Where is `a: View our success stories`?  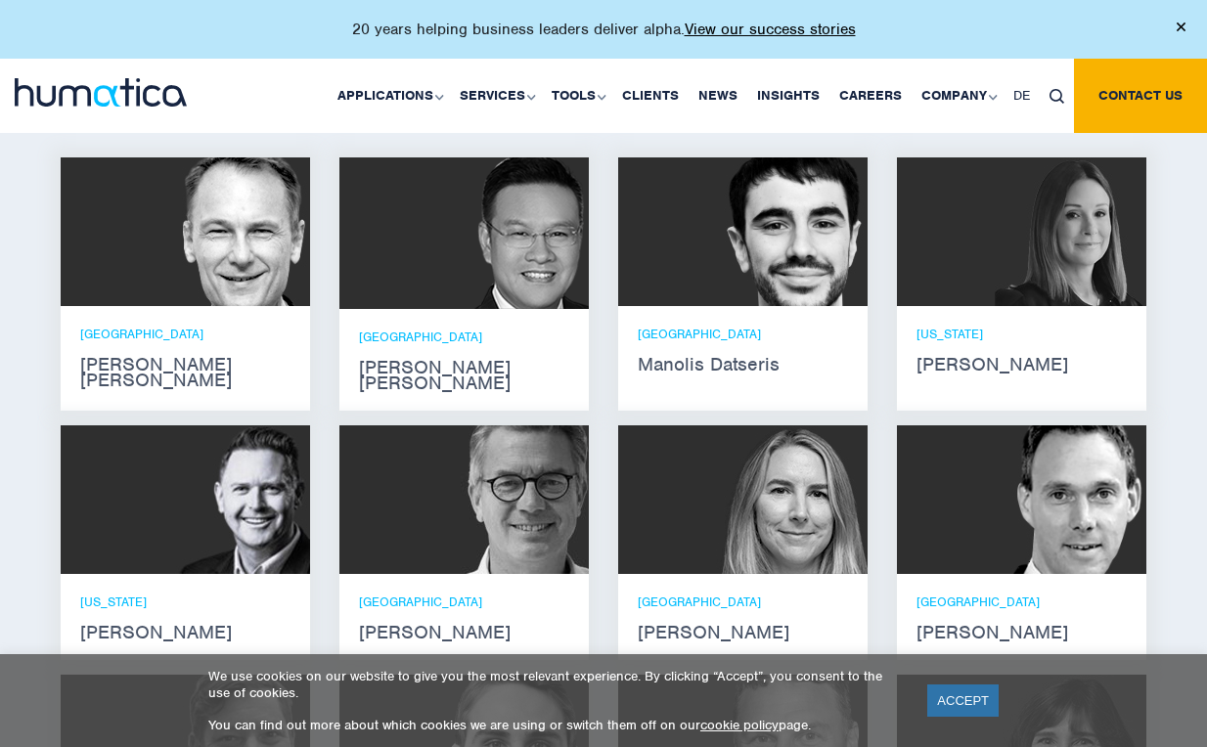 a: View our success stories is located at coordinates (770, 29).